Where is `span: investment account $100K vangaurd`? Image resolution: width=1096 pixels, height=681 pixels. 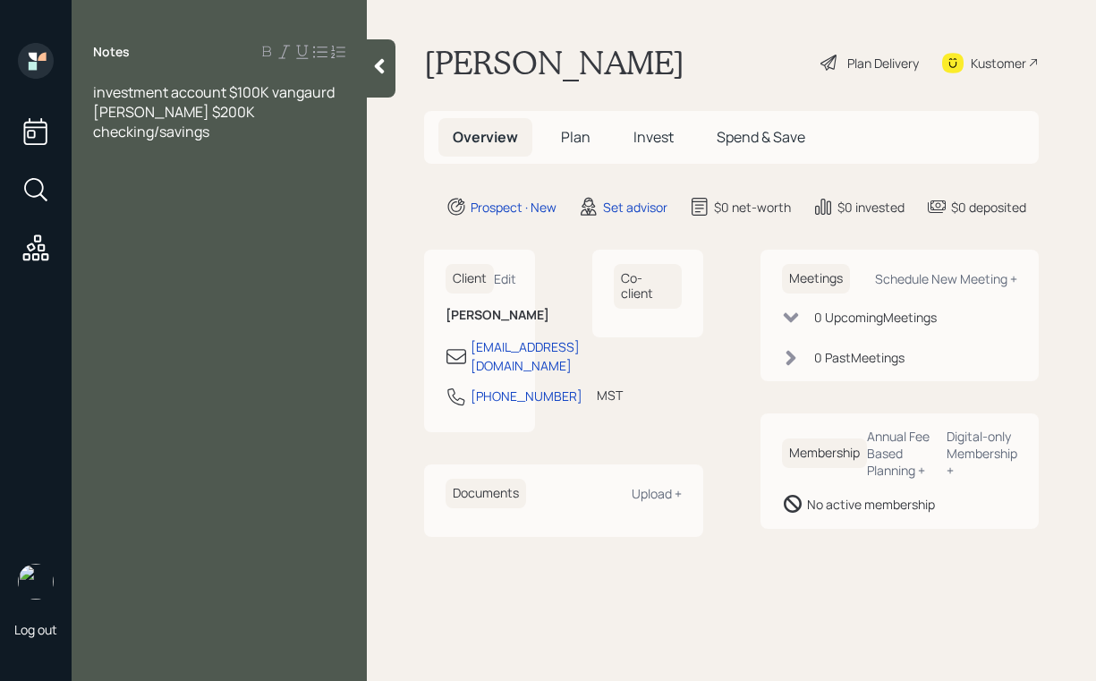 span: investment account $100K vangaurd is located at coordinates (214, 92).